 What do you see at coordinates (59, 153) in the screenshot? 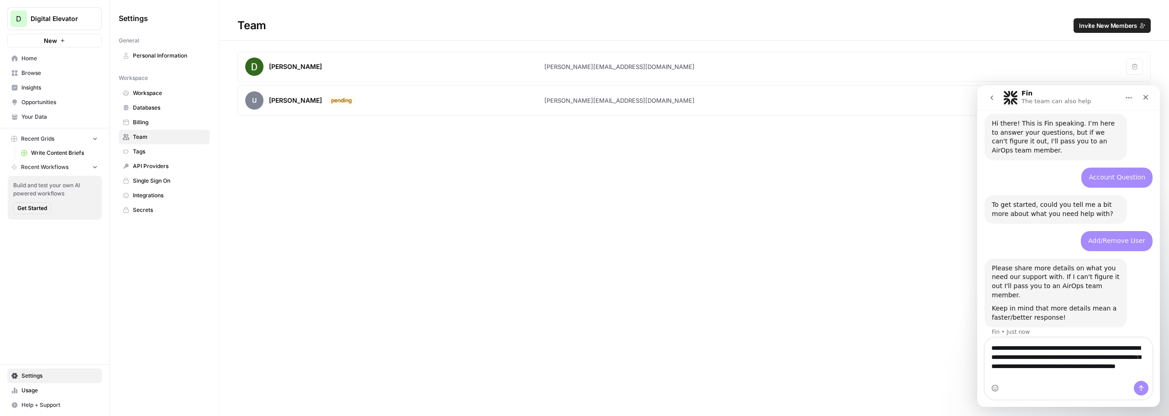
I see `a: Write Content Briefs` at bounding box center [59, 153].